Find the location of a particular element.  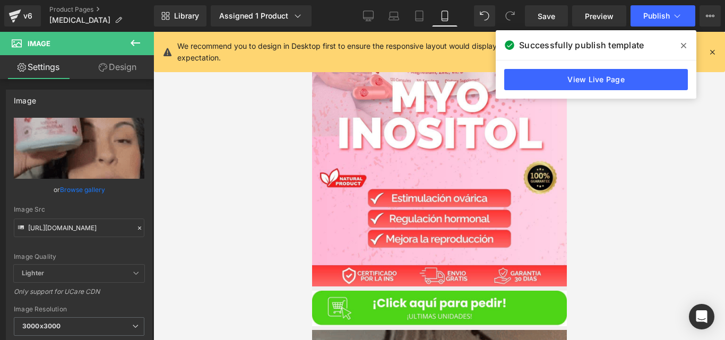

button: More is located at coordinates (710, 16).